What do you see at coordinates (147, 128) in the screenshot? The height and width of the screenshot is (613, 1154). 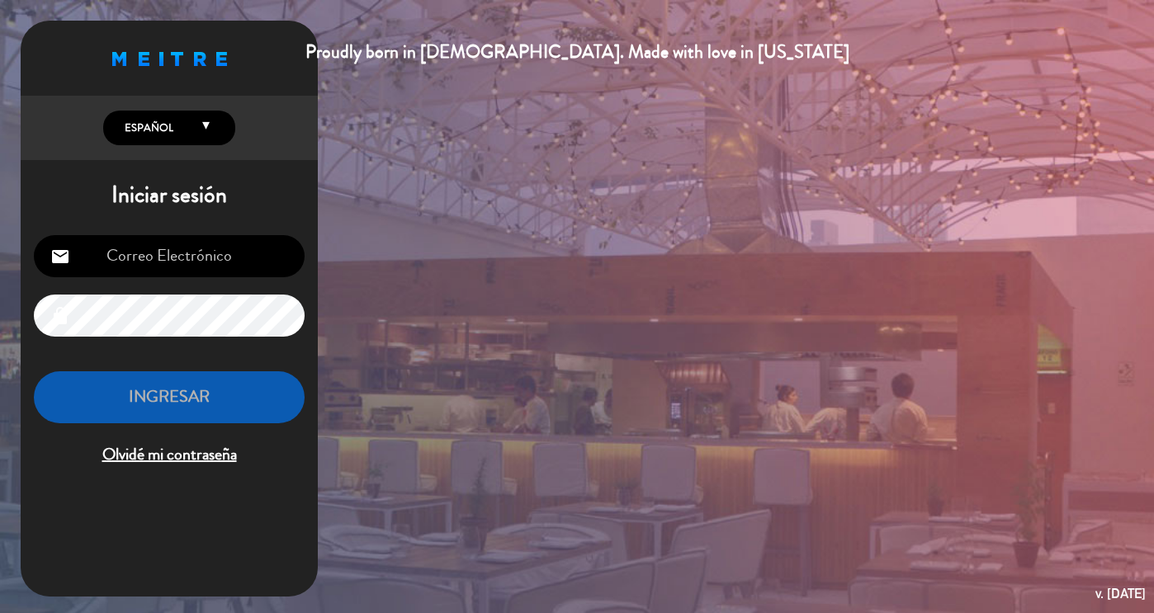 I see `span: Español` at bounding box center [147, 128].